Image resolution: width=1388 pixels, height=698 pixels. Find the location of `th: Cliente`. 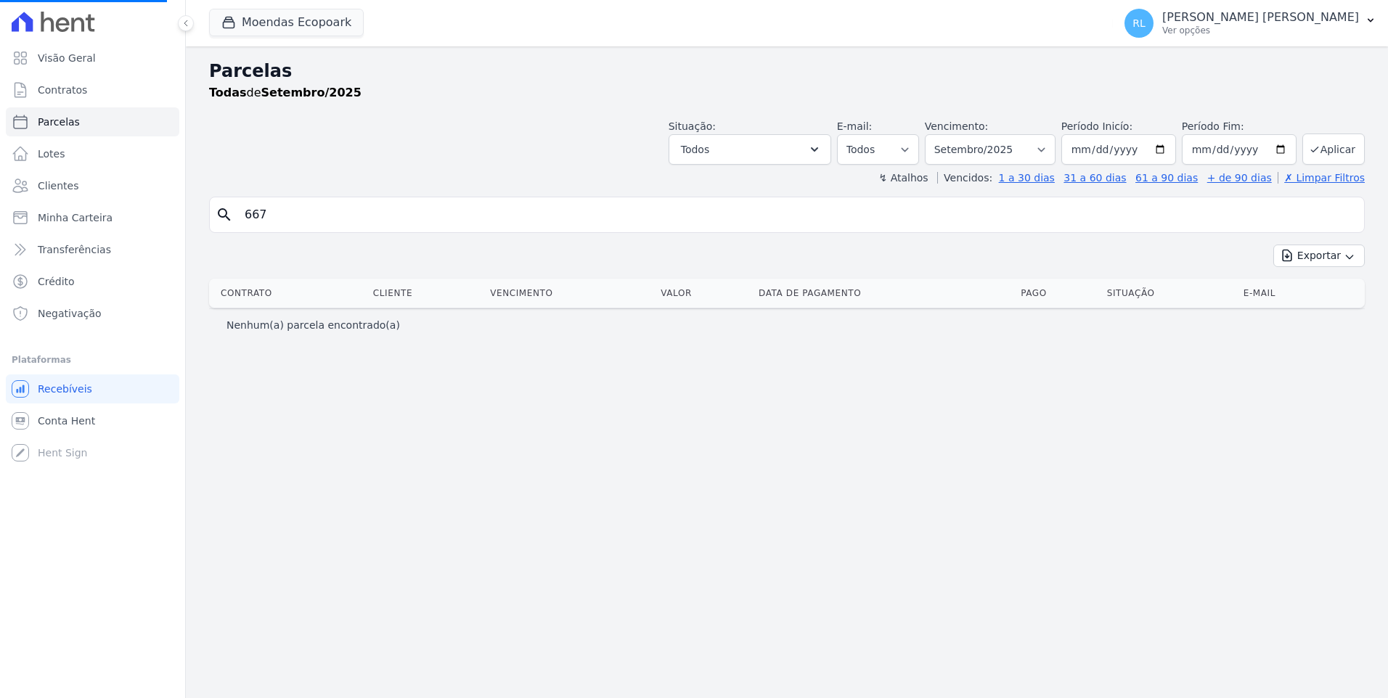

th: Cliente is located at coordinates (425, 293).